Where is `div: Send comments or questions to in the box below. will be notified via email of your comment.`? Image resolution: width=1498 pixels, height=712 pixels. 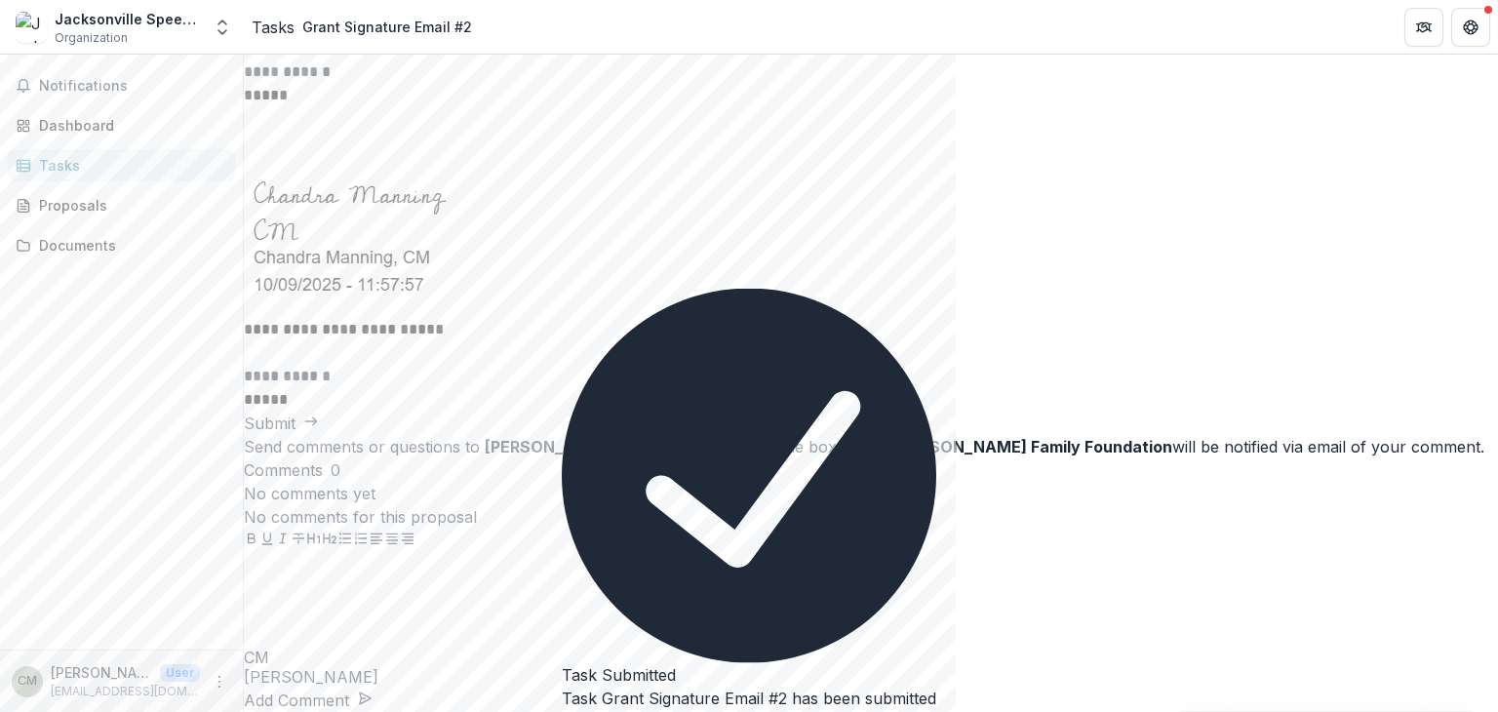 div: Send comments or questions to in the box below. will be notified via email of your comment. is located at coordinates (871, 447).